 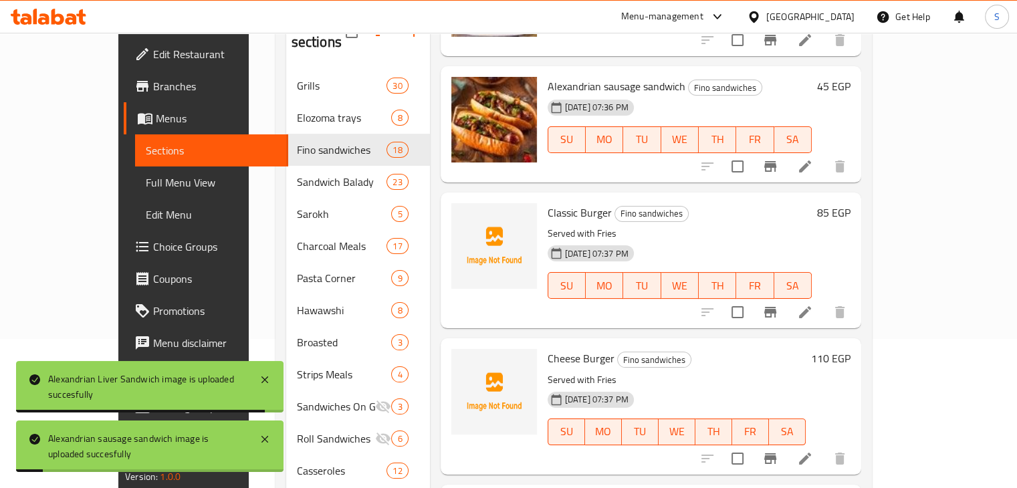 What do you see at coordinates (494, 392) in the screenshot?
I see `img: Cheese Burger` at bounding box center [494, 392].